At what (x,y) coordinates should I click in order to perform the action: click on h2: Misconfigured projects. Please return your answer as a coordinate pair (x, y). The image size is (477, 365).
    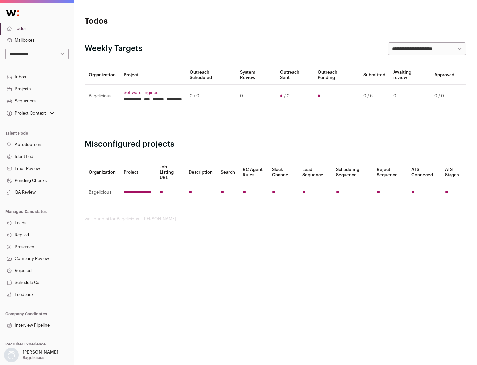
    Looking at the image, I should click on (276, 144).